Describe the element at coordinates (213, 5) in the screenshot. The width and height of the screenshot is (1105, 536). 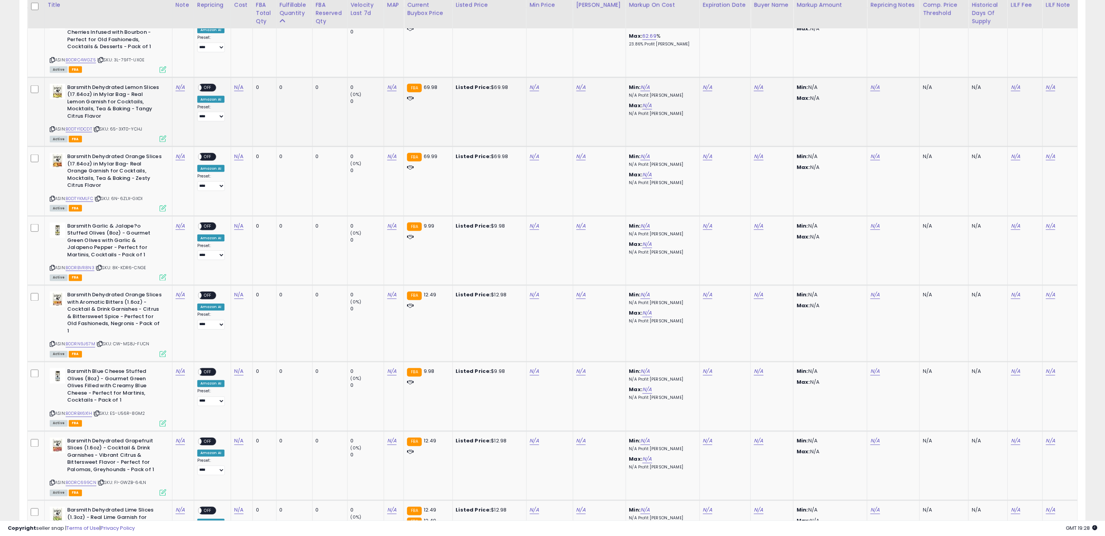
I see `div: Repricing` at that location.